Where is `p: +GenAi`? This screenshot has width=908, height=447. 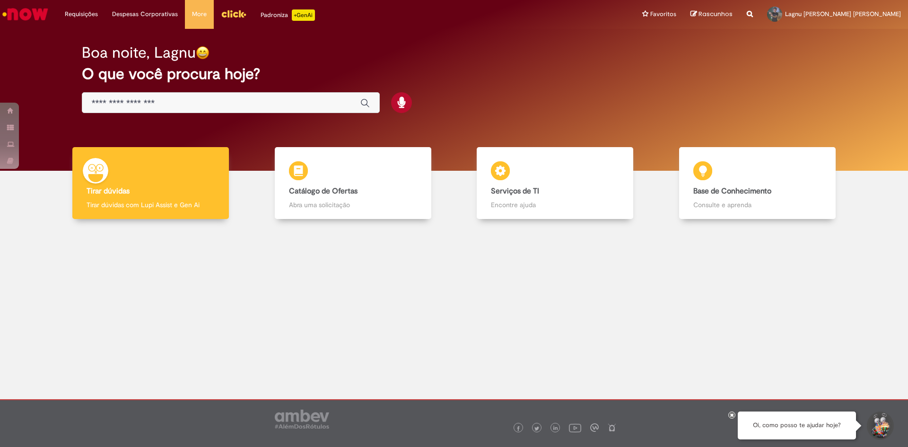
p: +GenAi is located at coordinates (303, 15).